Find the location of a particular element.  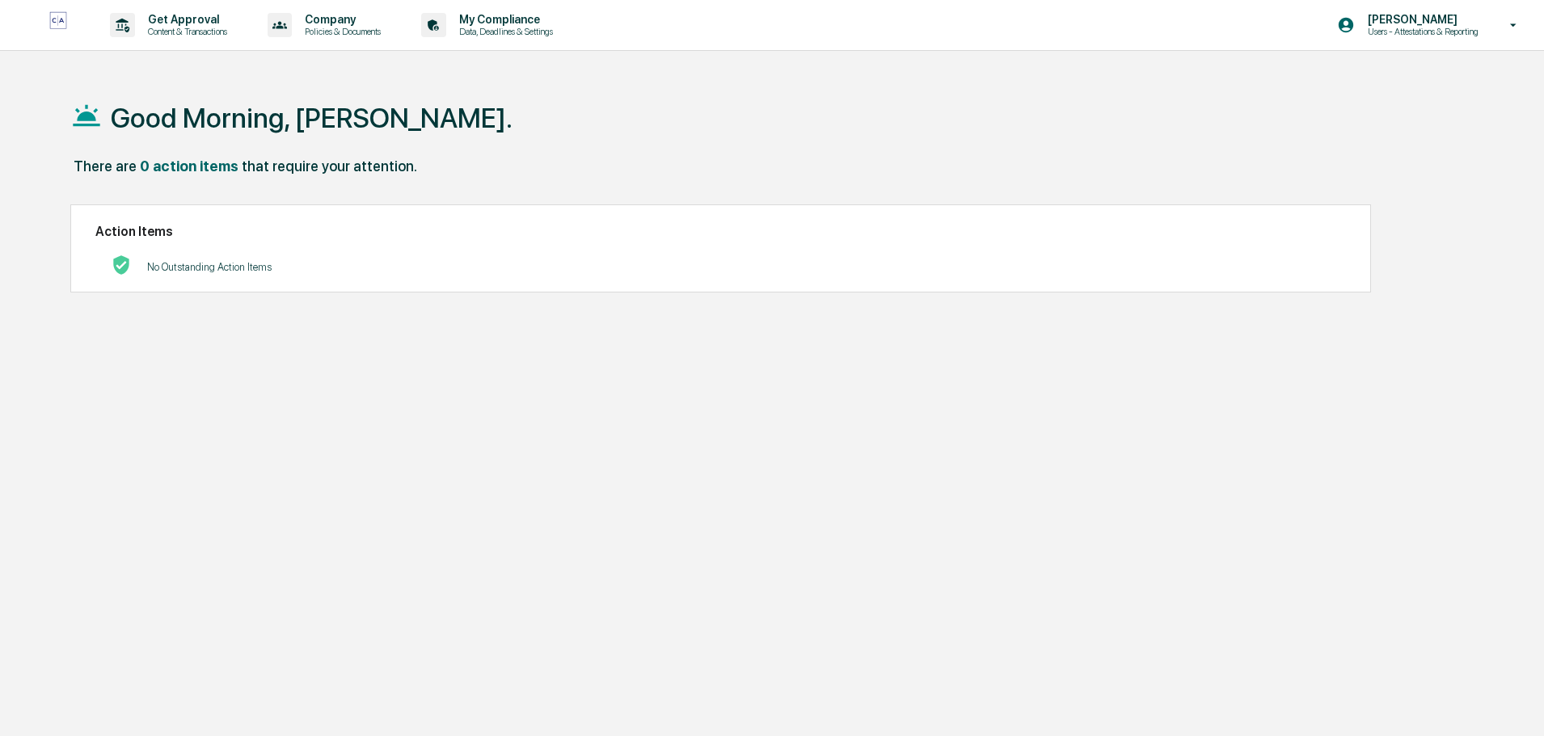

p: Get Approval is located at coordinates (185, 19).